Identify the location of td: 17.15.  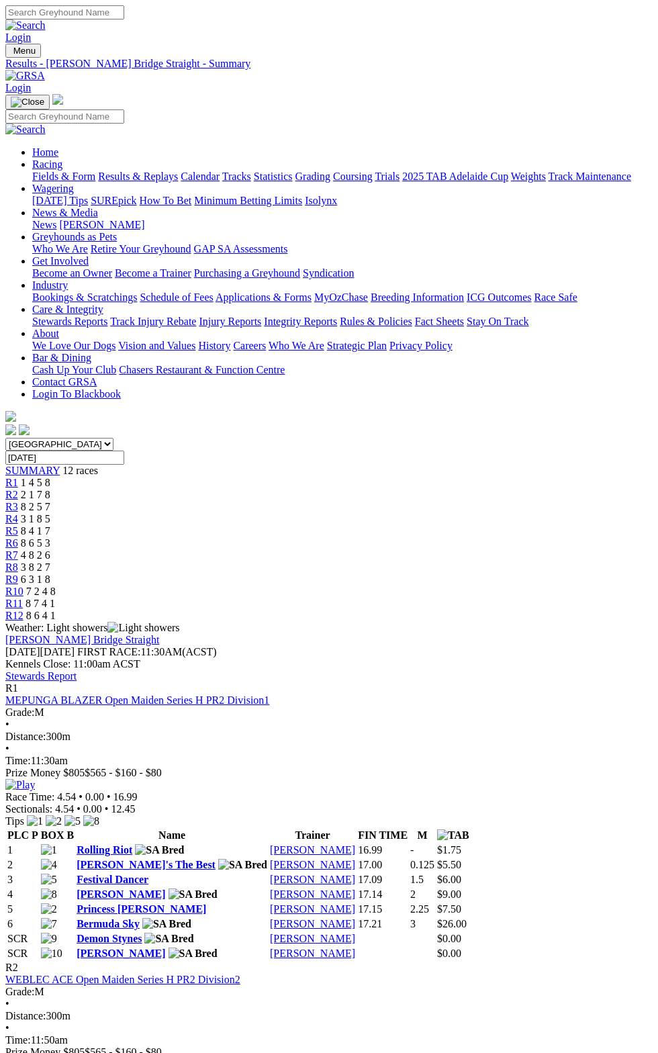
(383, 910).